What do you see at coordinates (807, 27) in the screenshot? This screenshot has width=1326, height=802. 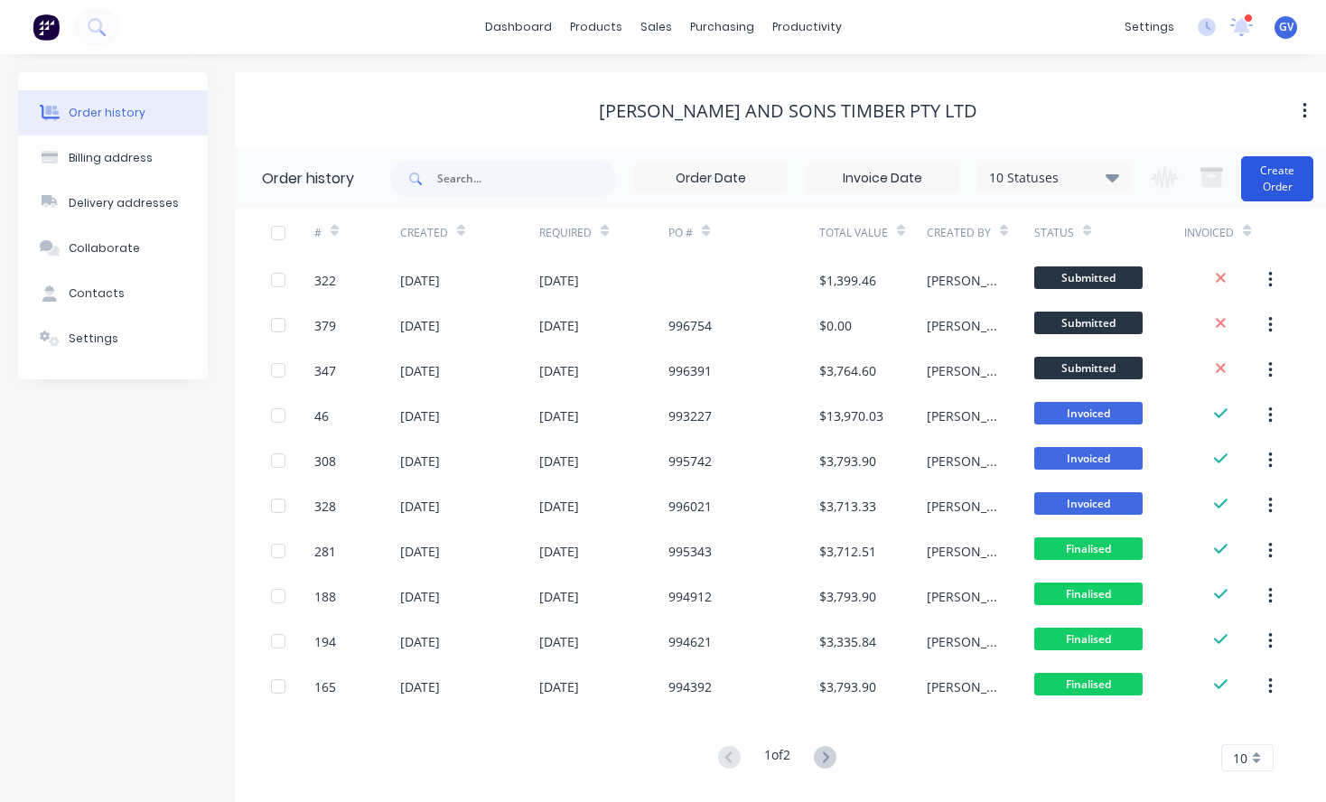 I see `div: productivity` at bounding box center [807, 27].